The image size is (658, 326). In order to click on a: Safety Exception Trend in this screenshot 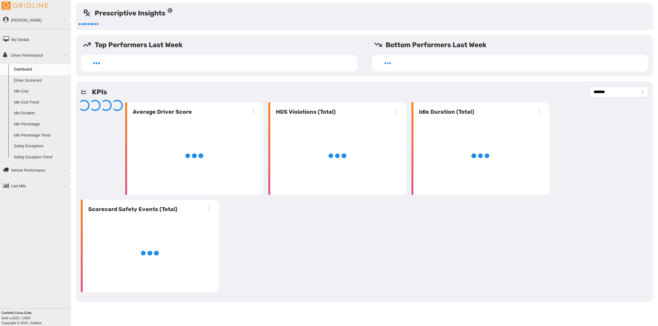, I will do `click(41, 158)`.